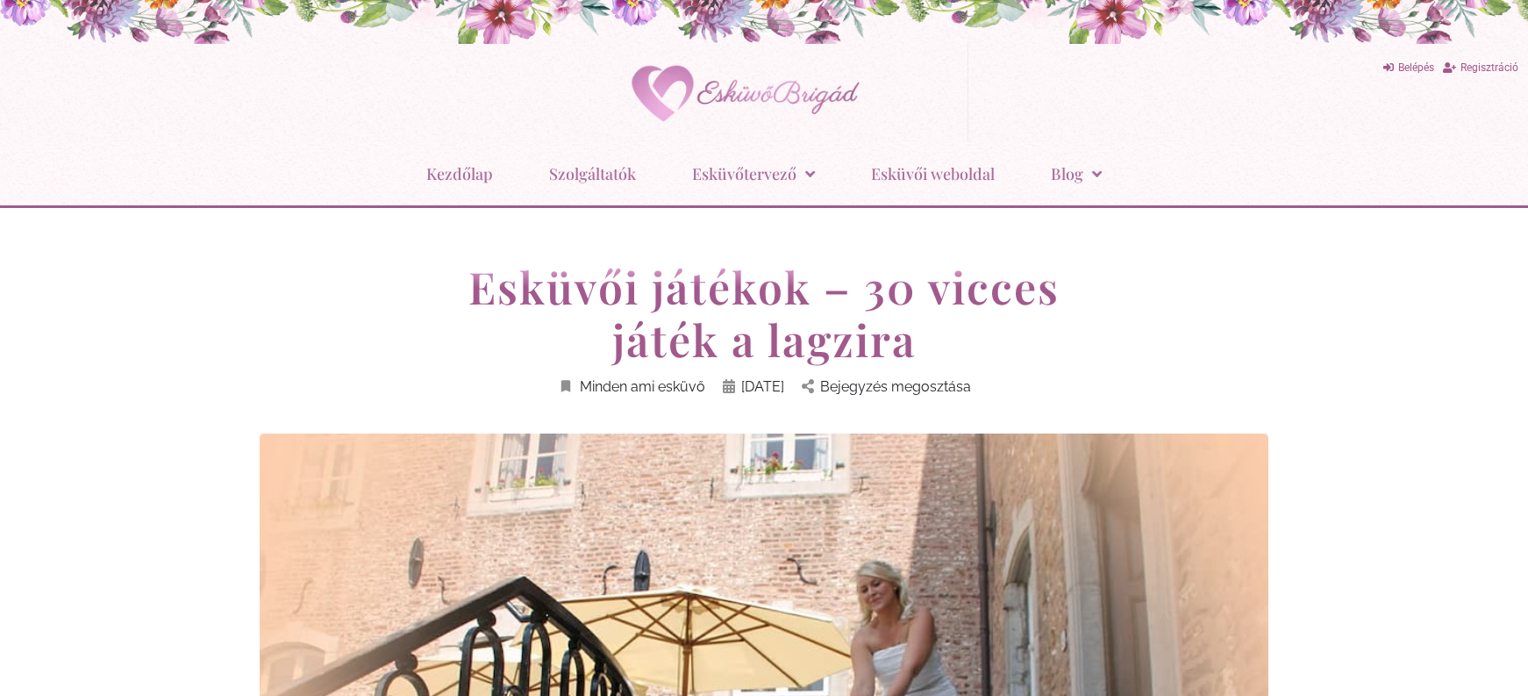 The height and width of the screenshot is (696, 1528). Describe the element at coordinates (1409, 68) in the screenshot. I see `a: Belépés` at that location.